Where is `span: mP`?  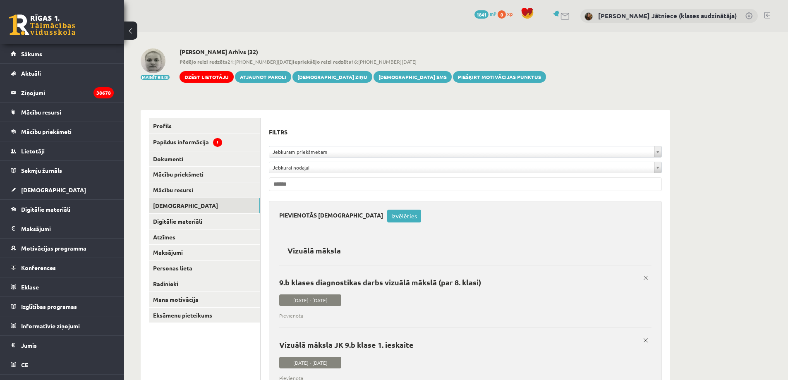
span: mP is located at coordinates (493, 14).